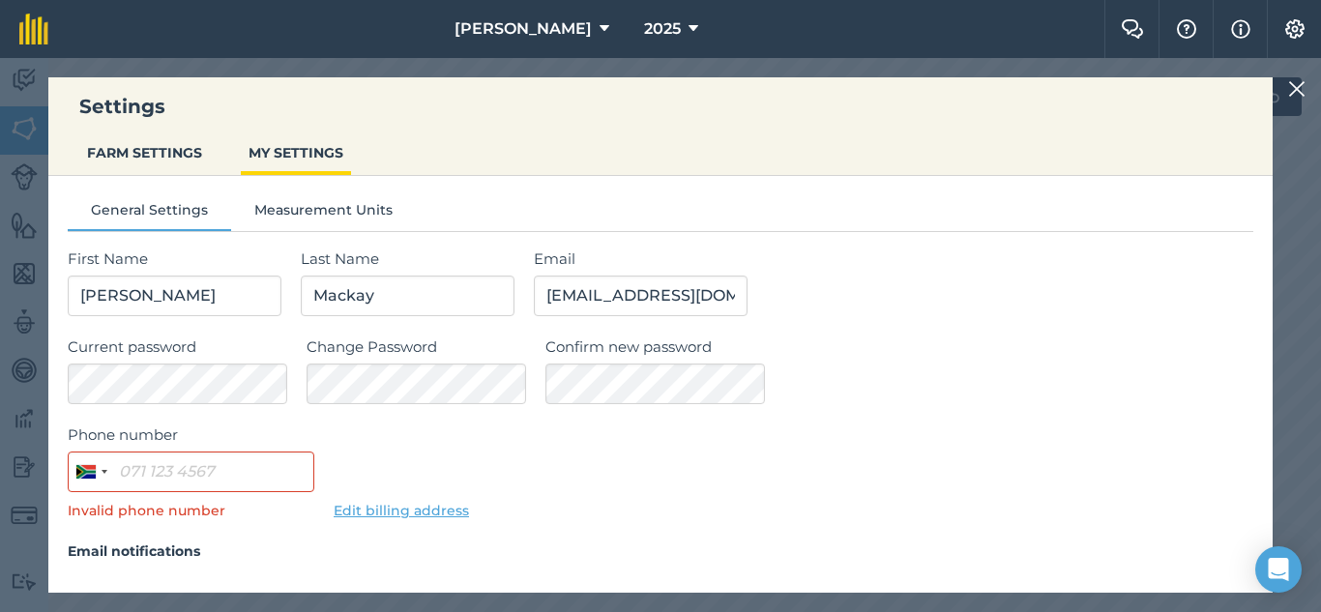  What do you see at coordinates (401, 511) in the screenshot?
I see `a: Edit billing address` at bounding box center [401, 511].